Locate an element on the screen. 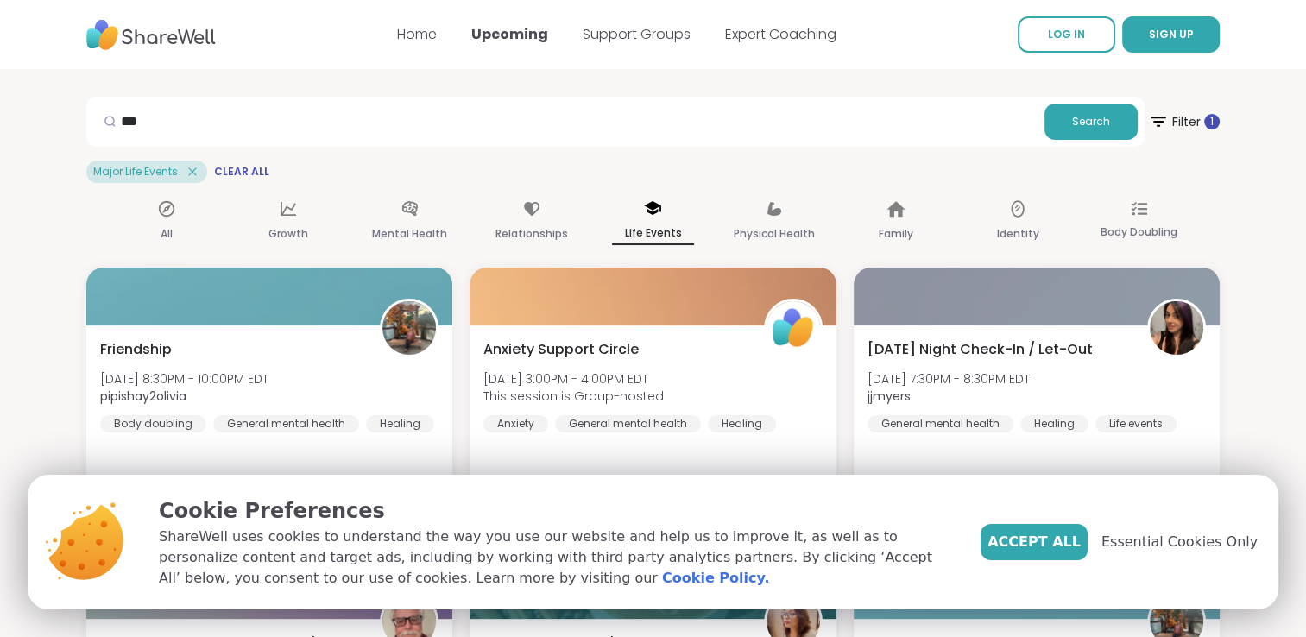 Image resolution: width=1306 pixels, height=637 pixels. p: Cookie Preferences is located at coordinates (556, 511).